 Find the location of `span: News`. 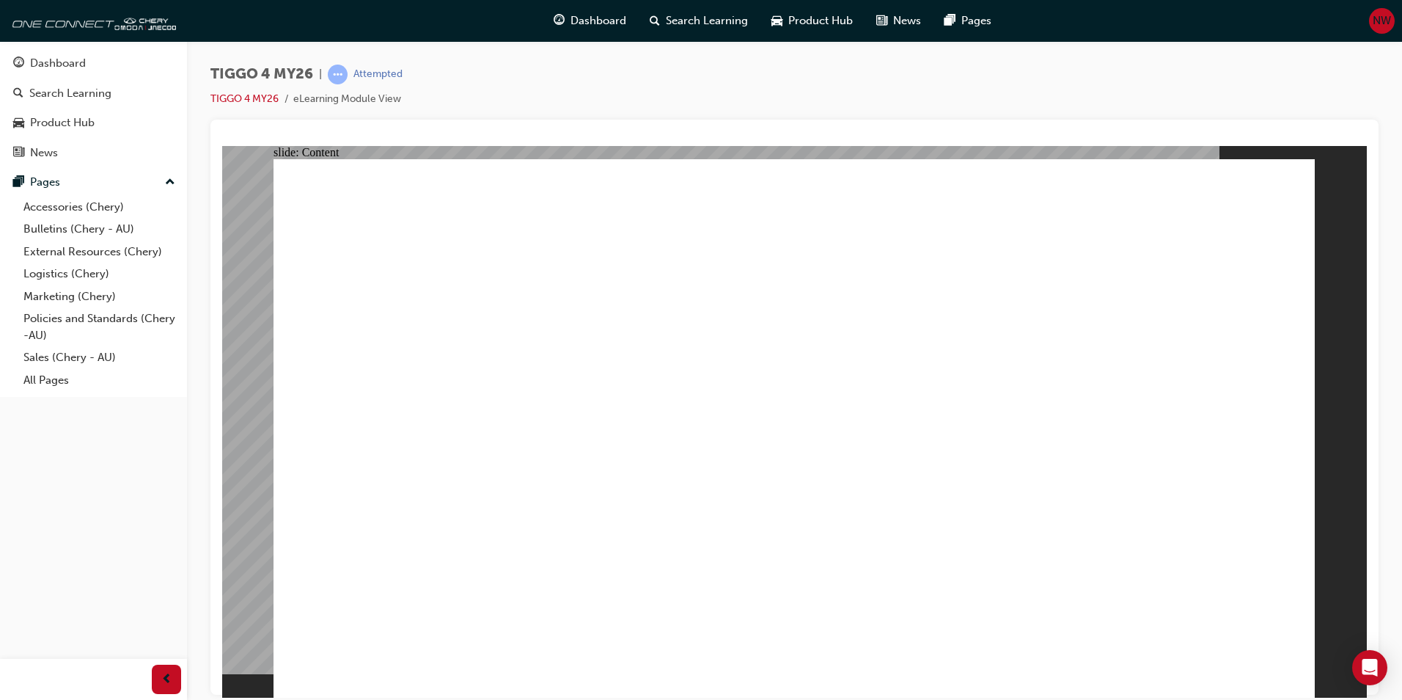

span: News is located at coordinates (907, 21).